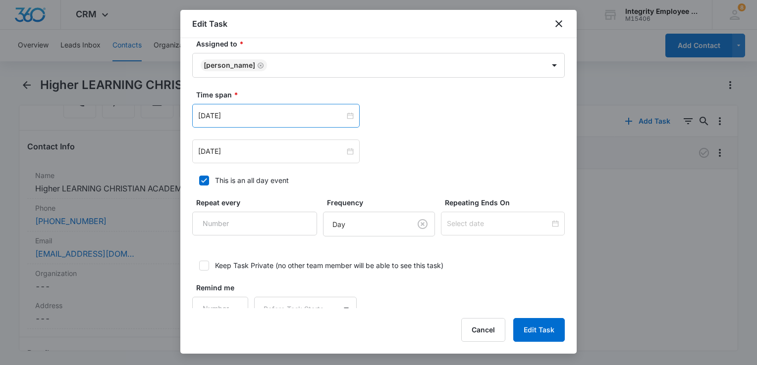 The height and width of the screenshot is (365, 757). I want to click on label: Time span, so click(382, 95).